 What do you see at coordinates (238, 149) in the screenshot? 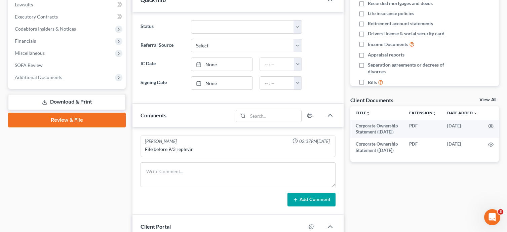
I see `div: File before 9/3 replevin` at bounding box center [238, 149].